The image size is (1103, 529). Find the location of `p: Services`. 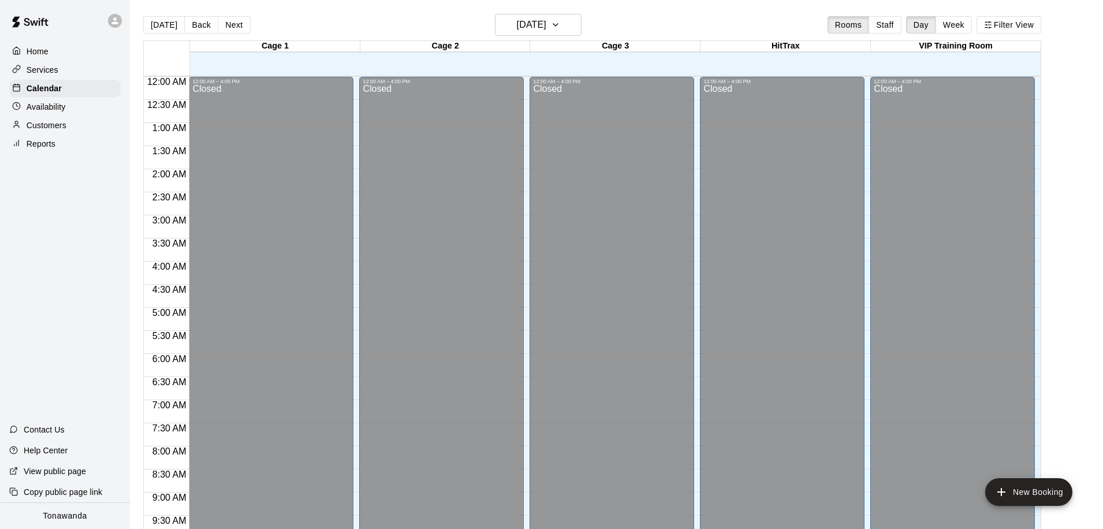

p: Services is located at coordinates (42, 70).